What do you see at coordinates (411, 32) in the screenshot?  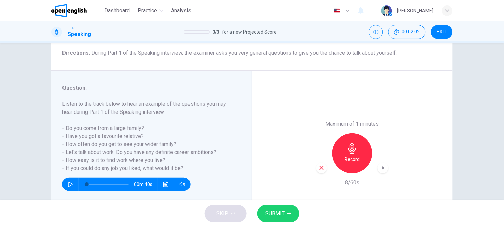 I see `span: 00:02:02` at bounding box center [411, 32].